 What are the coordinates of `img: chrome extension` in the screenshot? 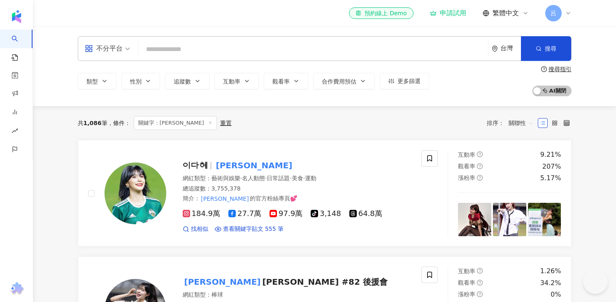 It's located at (16, 289).